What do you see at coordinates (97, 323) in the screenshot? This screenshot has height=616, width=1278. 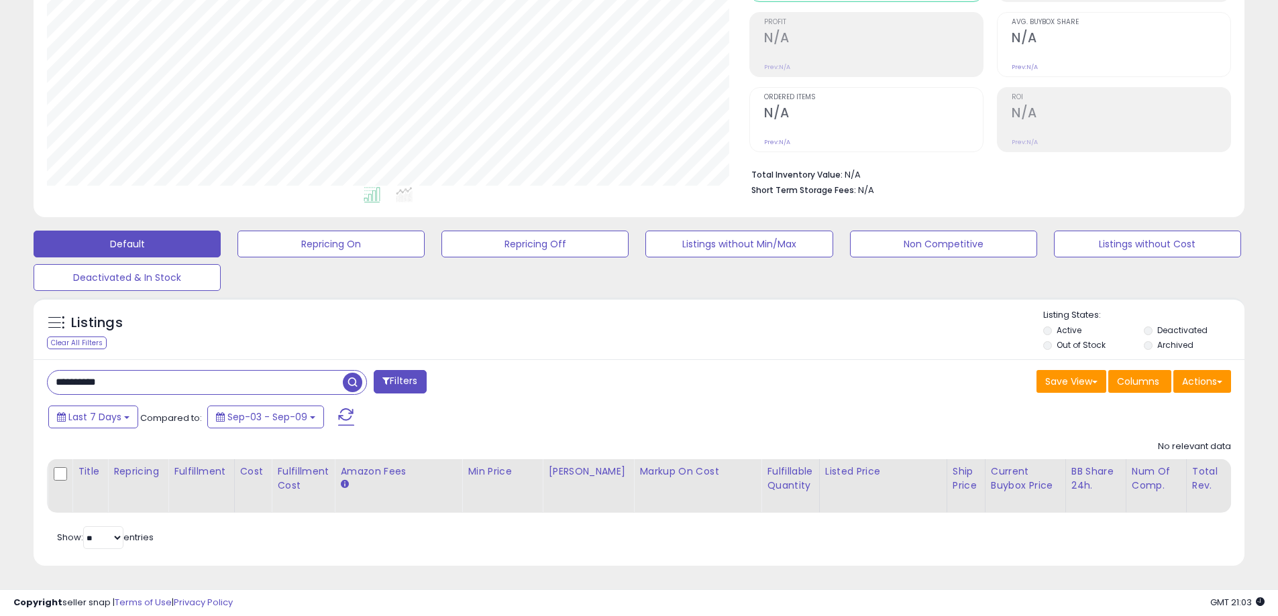 I see `h5: Listings` at bounding box center [97, 323].